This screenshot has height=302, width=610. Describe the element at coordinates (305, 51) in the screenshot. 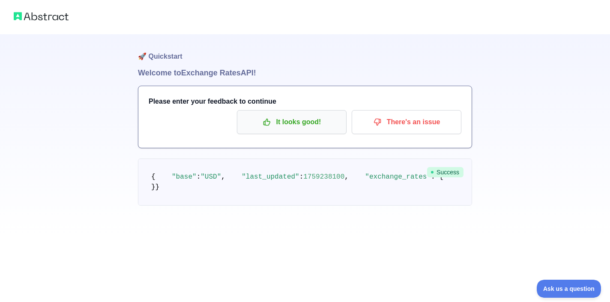

I see `h1: 🚀 Quickstart` at that location.